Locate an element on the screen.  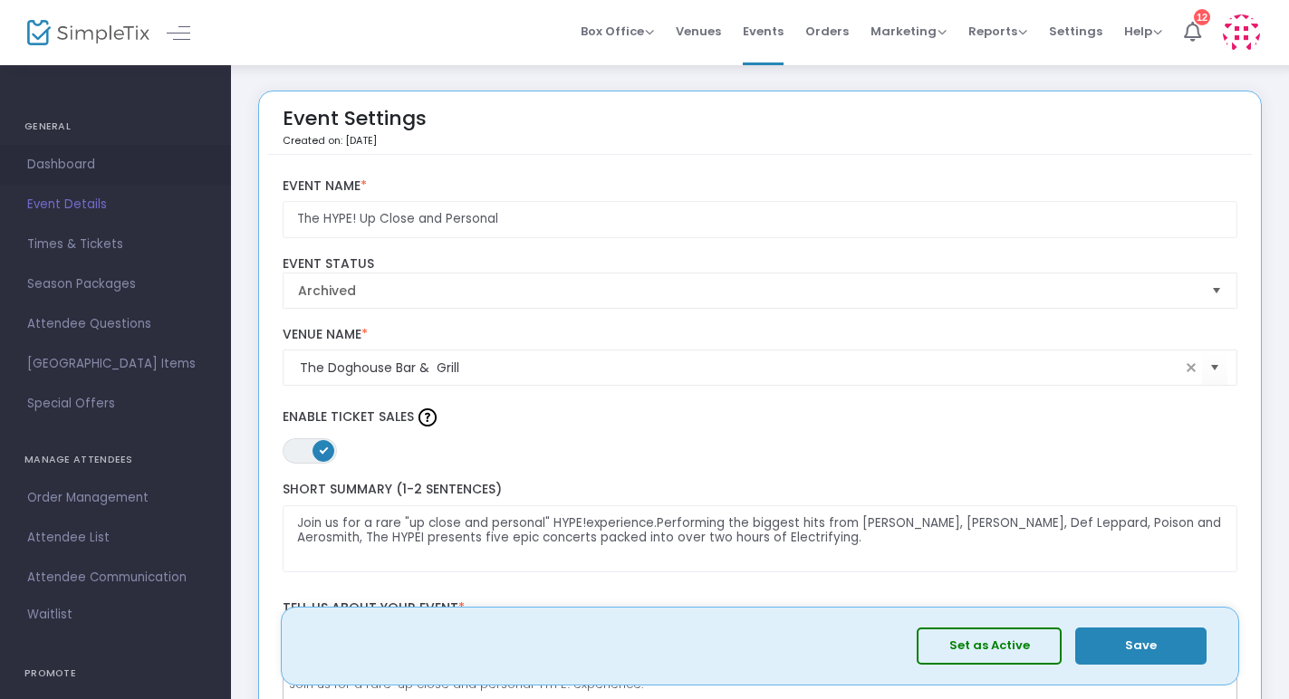
label: Tell us about your event is located at coordinates (760, 609).